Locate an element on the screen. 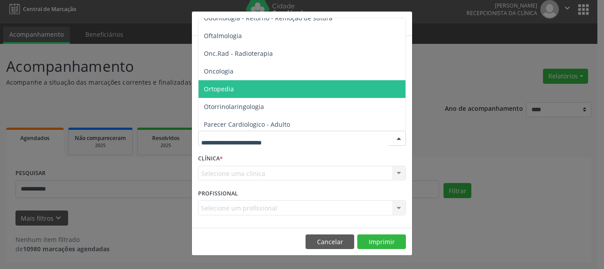 The height and width of the screenshot is (269, 604). span: Oftalmologia is located at coordinates (223, 35).